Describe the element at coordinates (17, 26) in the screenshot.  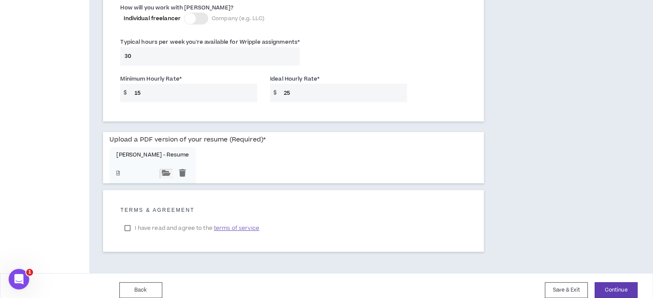
I see `img: website_grey.svg` at that location.